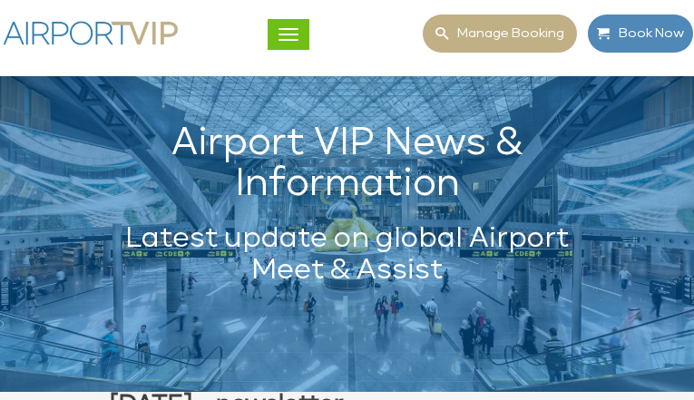 The width and height of the screenshot is (694, 400). I want to click on a: Manage booking, so click(500, 34).